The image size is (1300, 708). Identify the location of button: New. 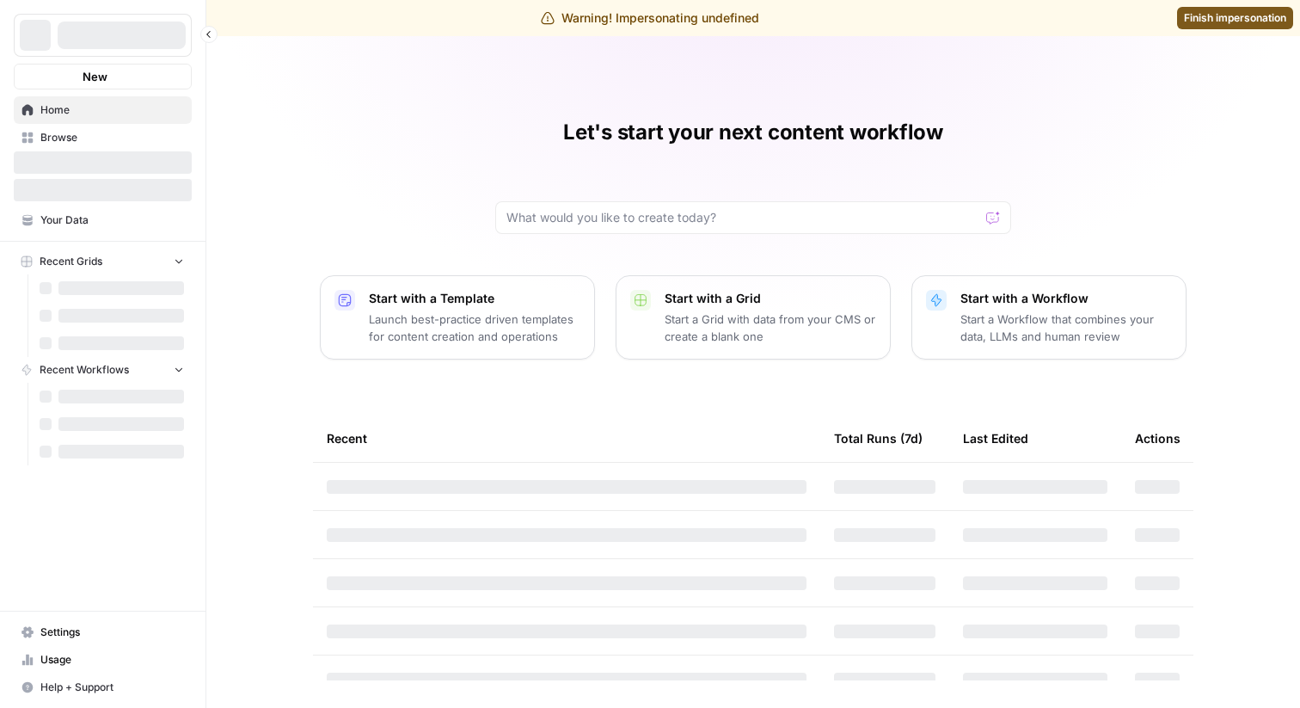
(102, 77).